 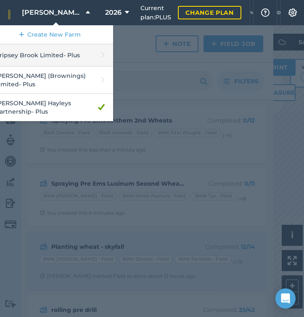 What do you see at coordinates (266, 13) in the screenshot?
I see `img: A question mark icon` at bounding box center [266, 13].